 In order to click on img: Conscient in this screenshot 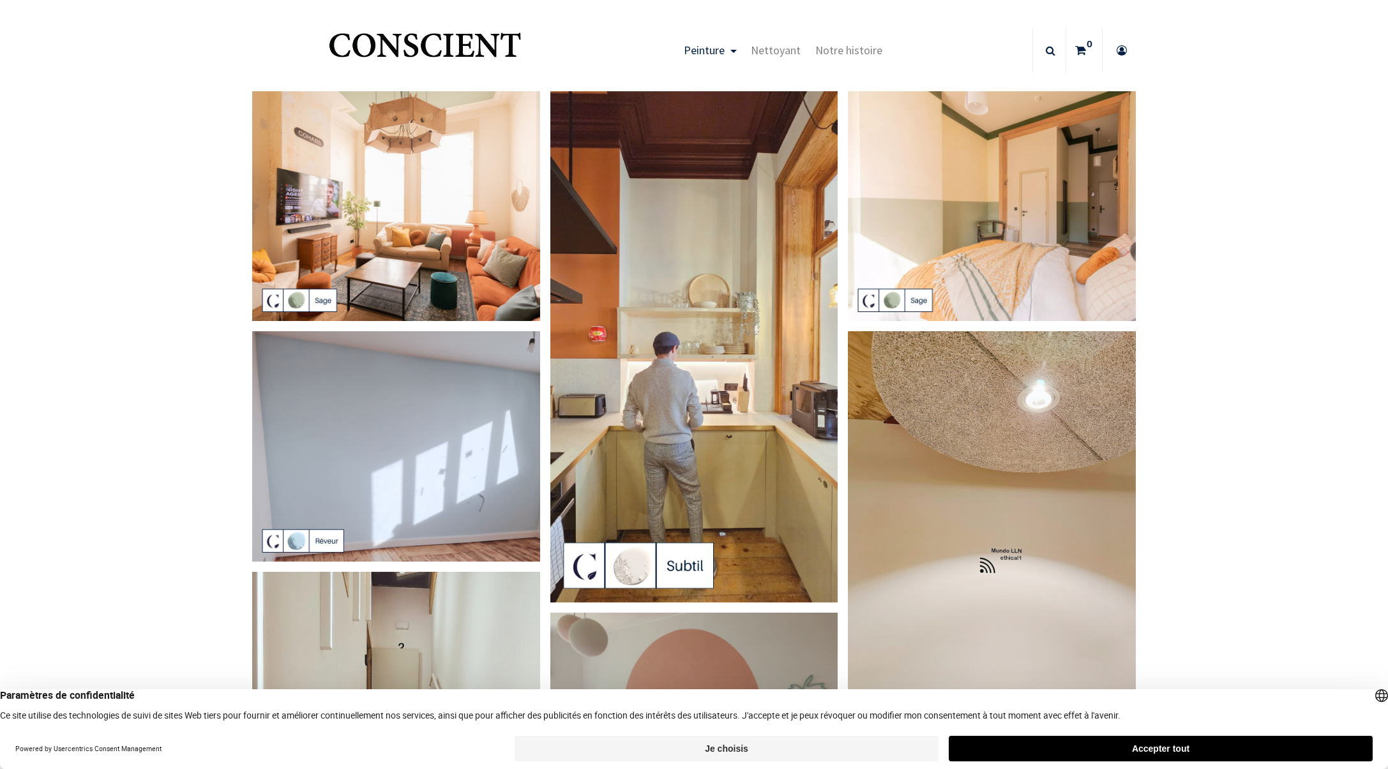, I will do `click(425, 50)`.